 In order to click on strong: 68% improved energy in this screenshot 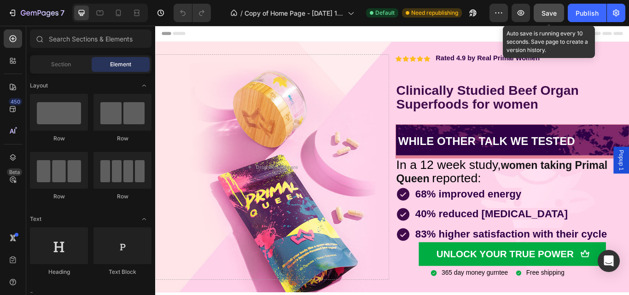, I will do `click(365, 196)`.